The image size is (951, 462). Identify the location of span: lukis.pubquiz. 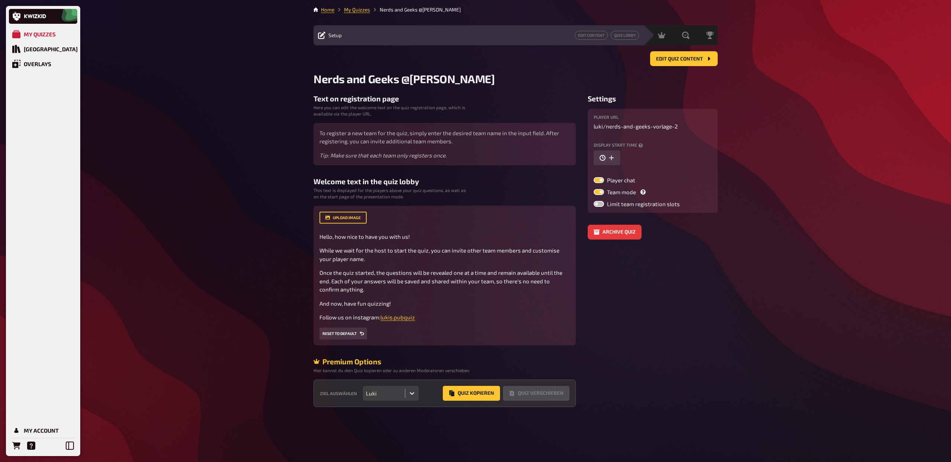
(398, 317).